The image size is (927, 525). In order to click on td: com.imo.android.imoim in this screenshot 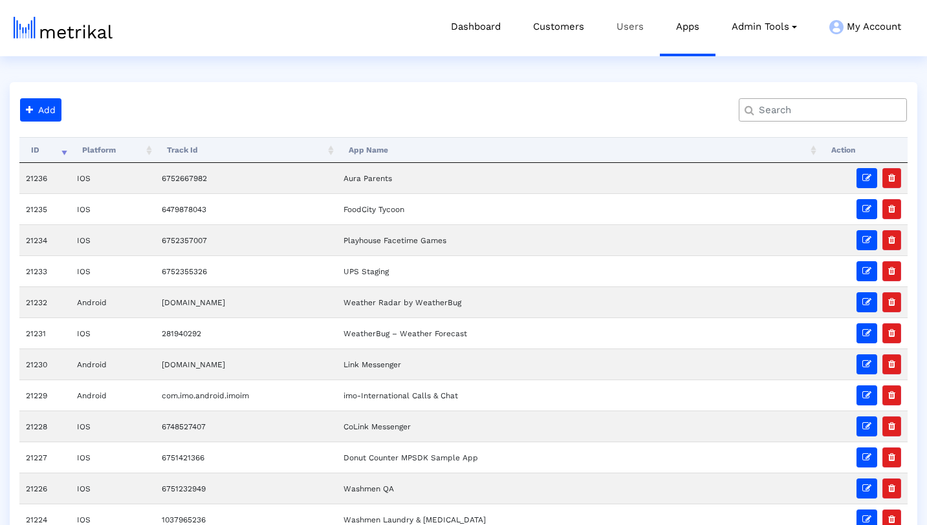, I will do `click(246, 395)`.